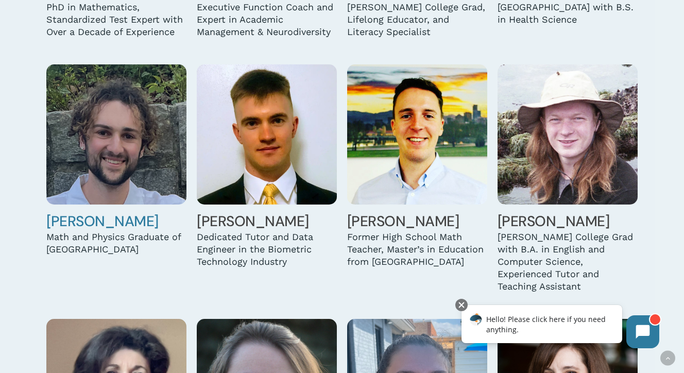  What do you see at coordinates (417, 134) in the screenshot?
I see `img: Jack Delosh` at bounding box center [417, 134].